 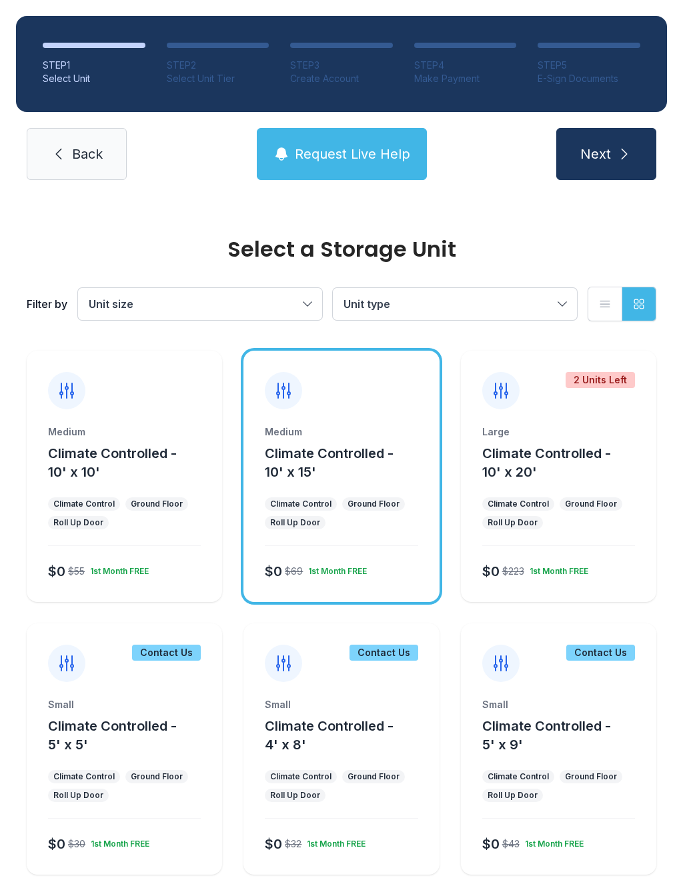 What do you see at coordinates (546, 463) in the screenshot?
I see `span: Climate Controlled - 10' x 20'` at bounding box center [546, 463].